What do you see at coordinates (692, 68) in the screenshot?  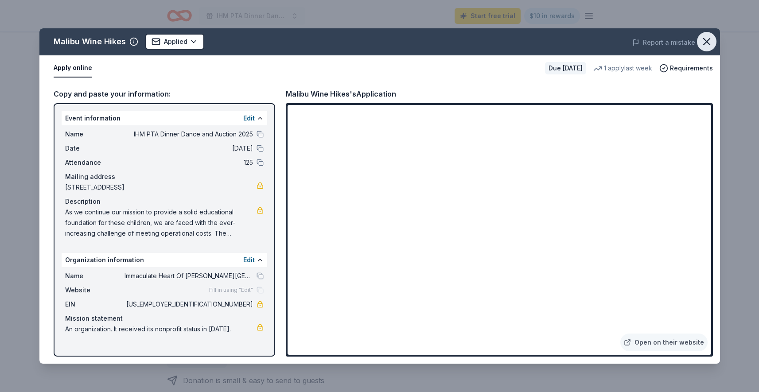 I see `span: Requirements` at bounding box center [692, 68].